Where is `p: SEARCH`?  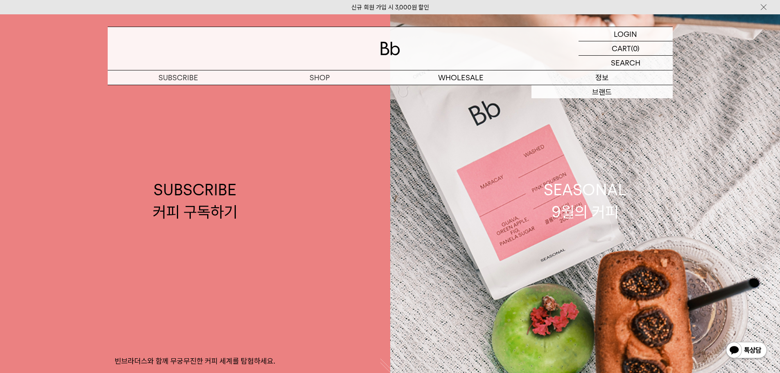 p: SEARCH is located at coordinates (626, 63).